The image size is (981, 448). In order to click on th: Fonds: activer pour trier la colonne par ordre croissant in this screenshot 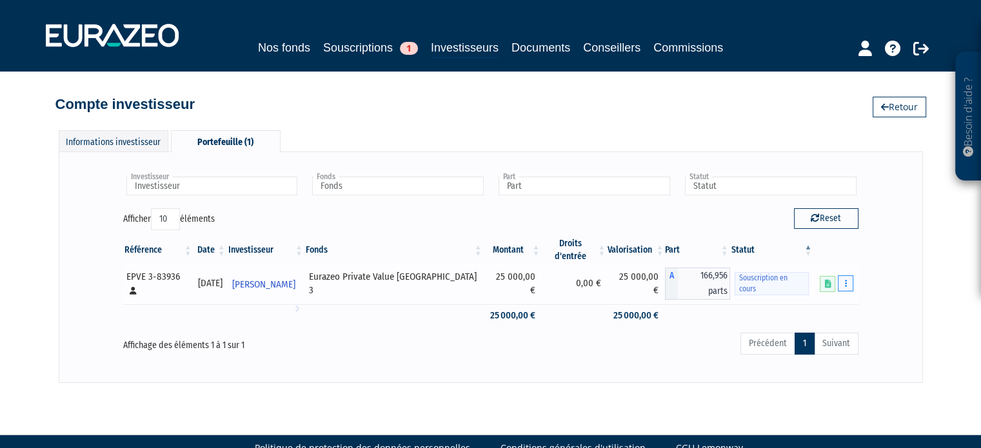, I will do `click(394, 250)`.